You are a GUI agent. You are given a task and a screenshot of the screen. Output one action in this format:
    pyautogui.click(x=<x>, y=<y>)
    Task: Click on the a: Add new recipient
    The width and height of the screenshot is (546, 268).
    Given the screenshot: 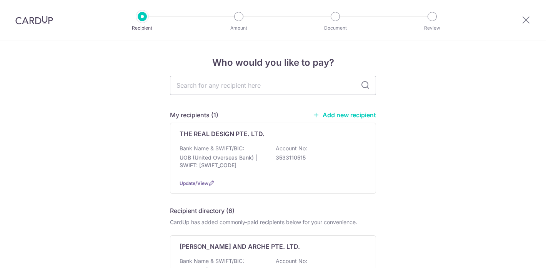 What is the action you would take?
    pyautogui.click(x=344, y=115)
    